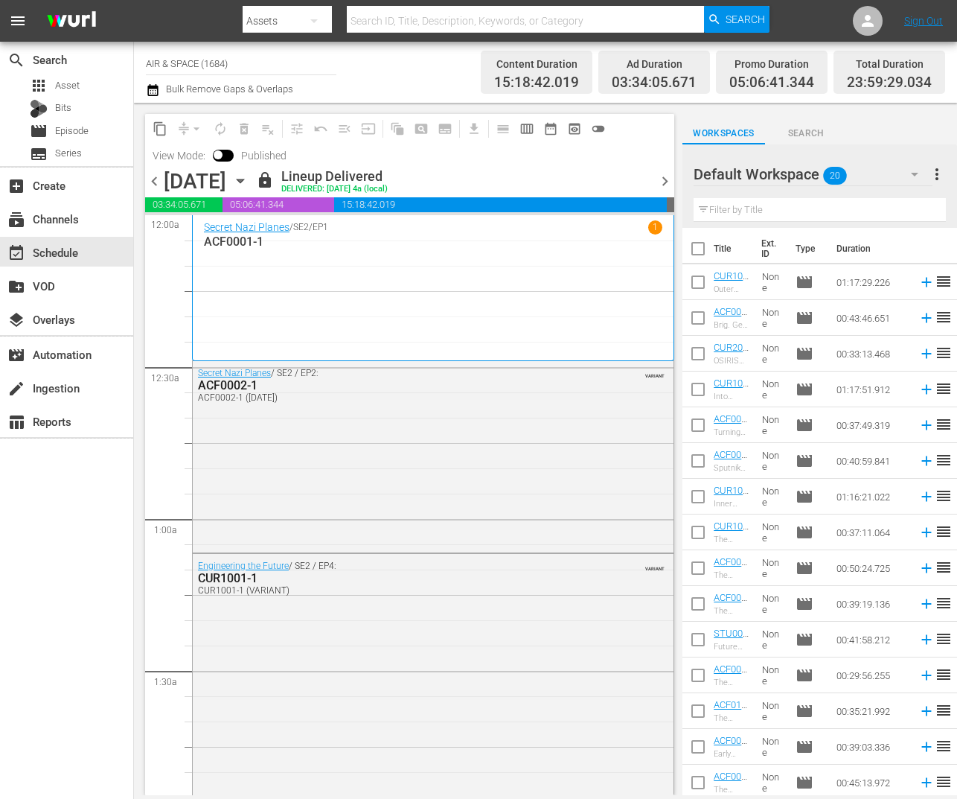  What do you see at coordinates (807, 249) in the screenshot?
I see `th: Type` at bounding box center [807, 249].